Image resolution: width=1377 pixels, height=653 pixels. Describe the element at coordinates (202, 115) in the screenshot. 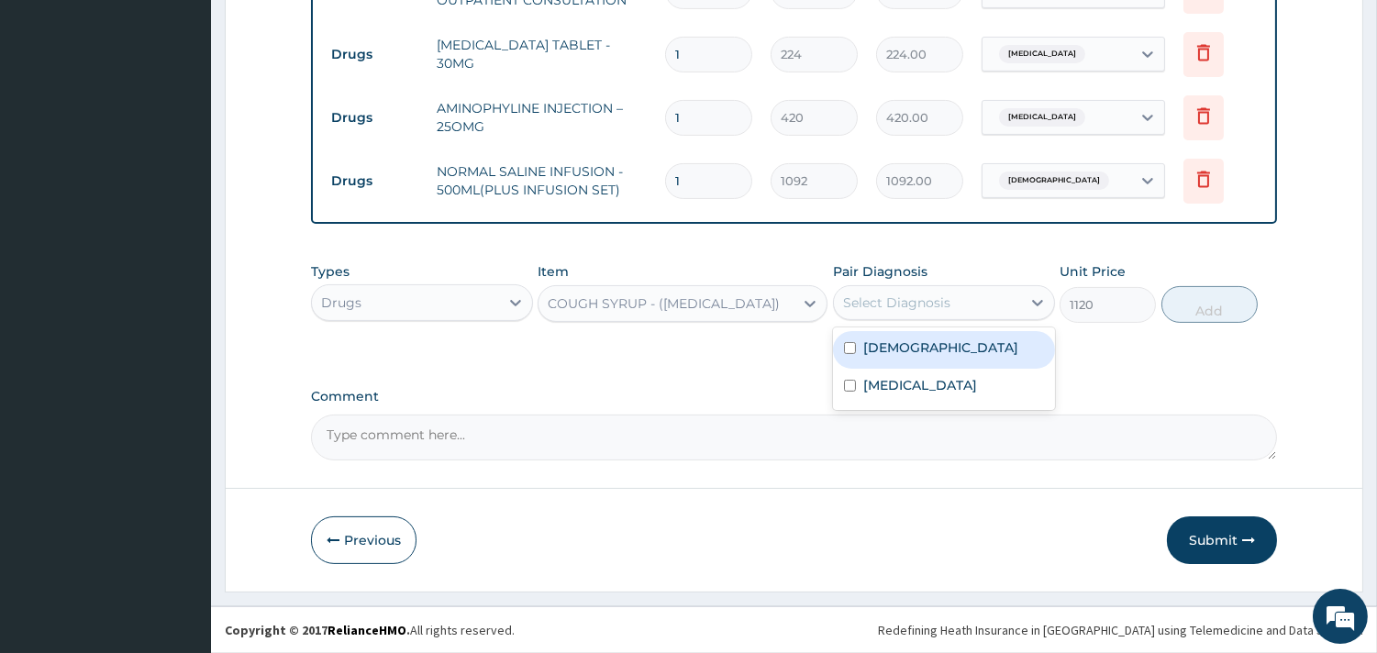

I see `div: Chat with us now` at that location.